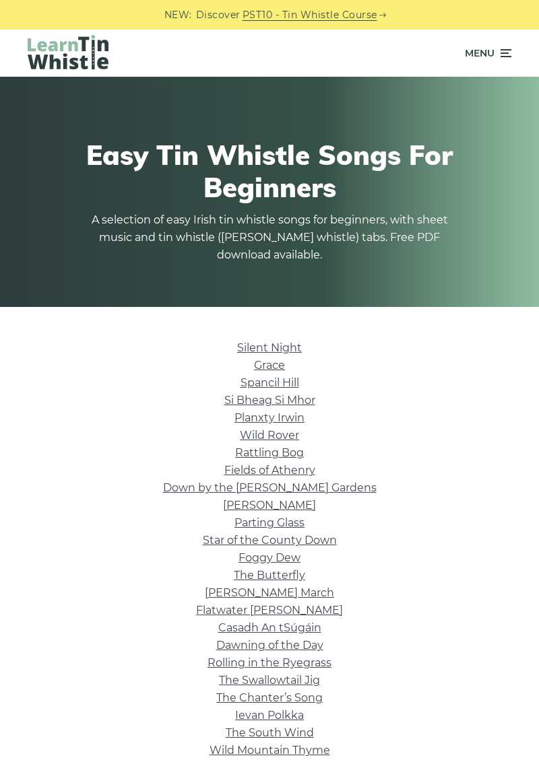 This screenshot has width=539, height=766. What do you see at coordinates (269, 540) in the screenshot?
I see `a: Star of the County Down` at bounding box center [269, 540].